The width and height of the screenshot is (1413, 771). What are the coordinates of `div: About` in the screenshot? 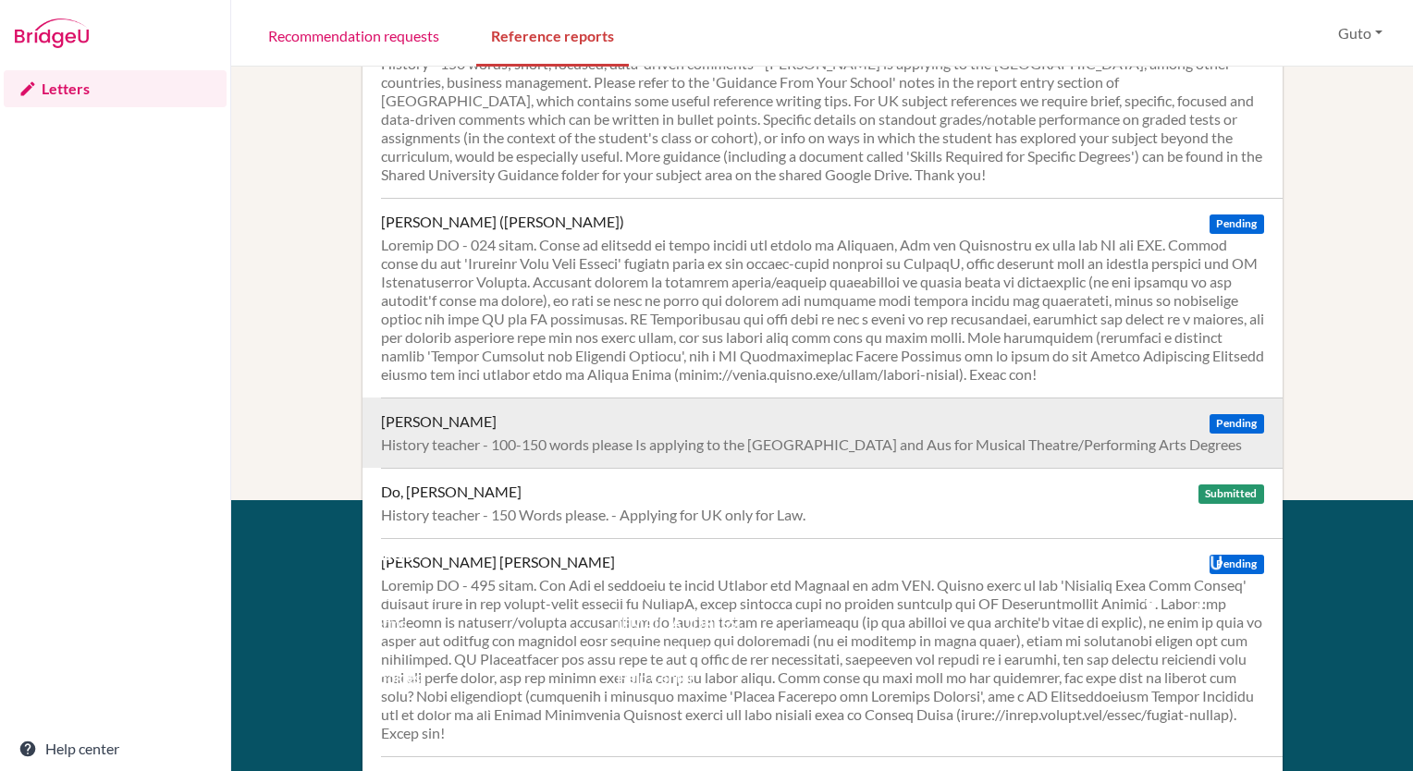 It's located at (472, 556).